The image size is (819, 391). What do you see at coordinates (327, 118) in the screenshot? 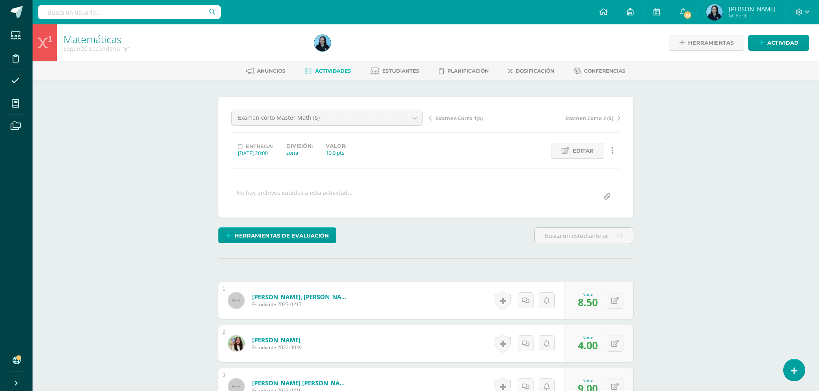
I see `a: Examen corto Master Math (S)` at bounding box center [327, 118].